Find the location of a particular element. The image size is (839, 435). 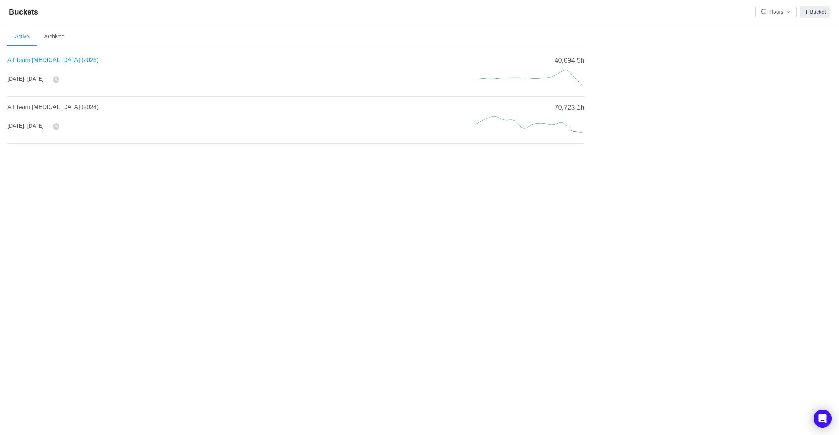

span: Buckets is located at coordinates (26, 12).